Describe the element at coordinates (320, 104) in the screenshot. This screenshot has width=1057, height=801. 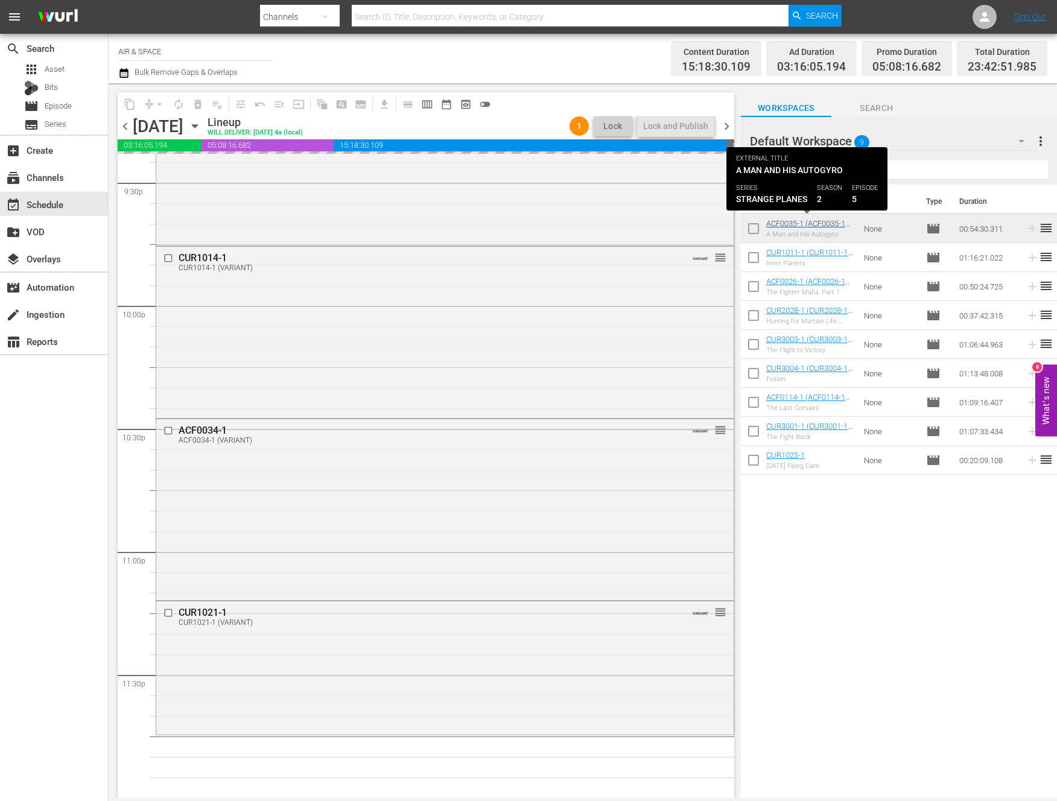
I see `span: Refresh All Search Blocks` at that location.